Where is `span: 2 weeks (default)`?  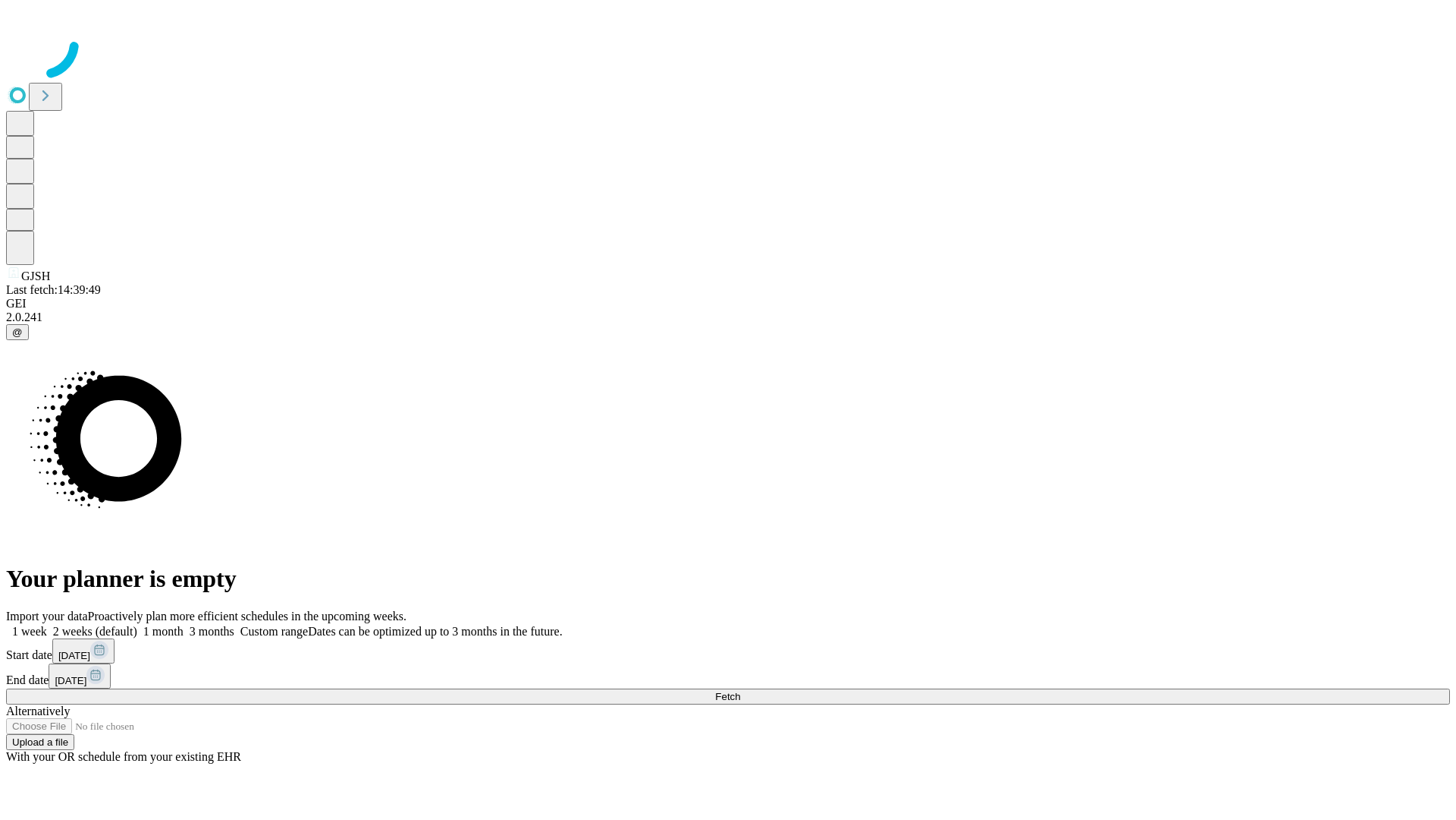 span: 2 weeks (default) is located at coordinates (95, 630).